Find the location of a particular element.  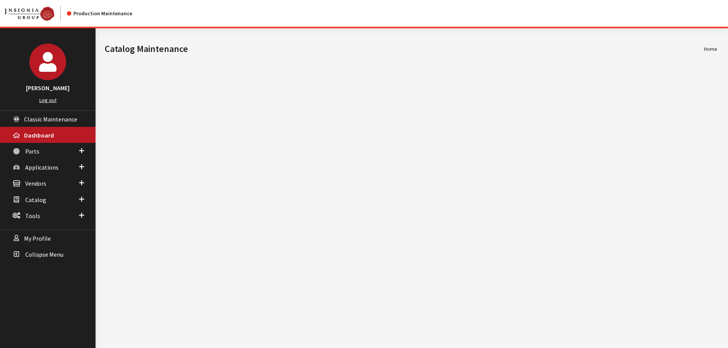

span: Catalog is located at coordinates (36, 200).